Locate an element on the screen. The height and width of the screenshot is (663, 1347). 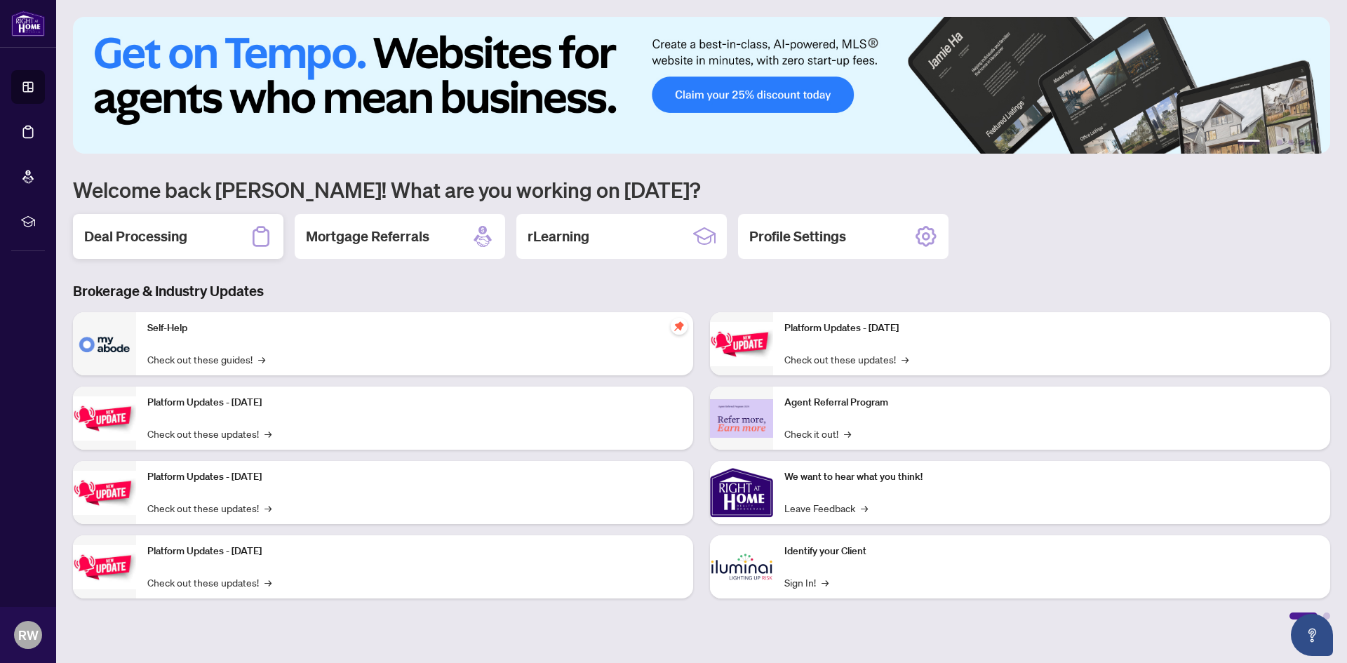
img: Slide 0 is located at coordinates (701, 85).